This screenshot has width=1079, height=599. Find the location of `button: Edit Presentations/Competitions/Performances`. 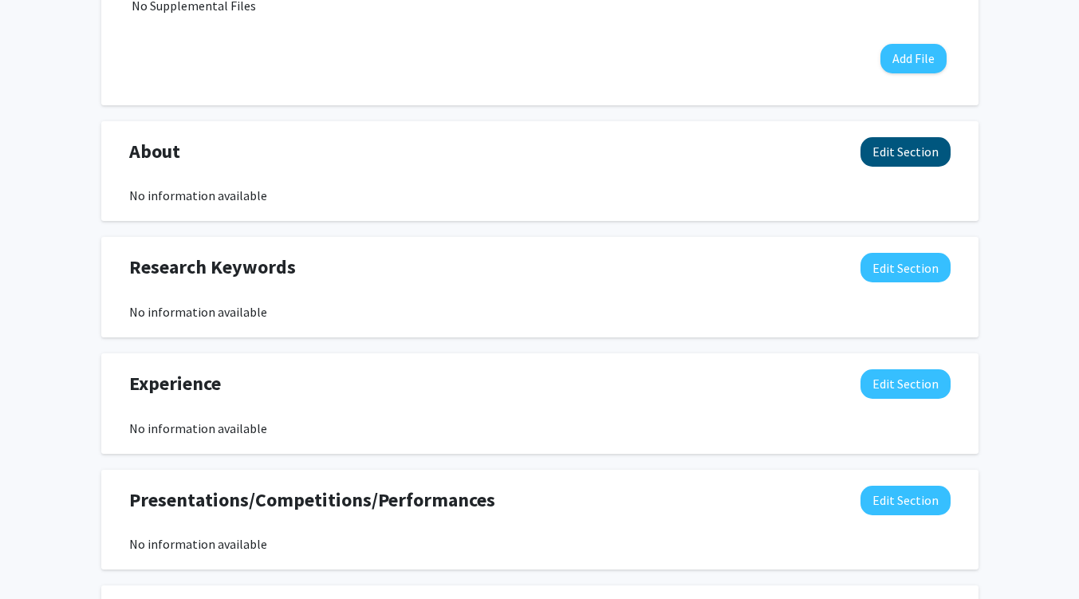

button: Edit Presentations/Competitions/Performances is located at coordinates (905, 500).